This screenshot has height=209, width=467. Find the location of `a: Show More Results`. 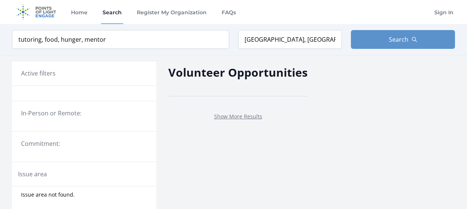

a: Show More Results is located at coordinates (238, 116).